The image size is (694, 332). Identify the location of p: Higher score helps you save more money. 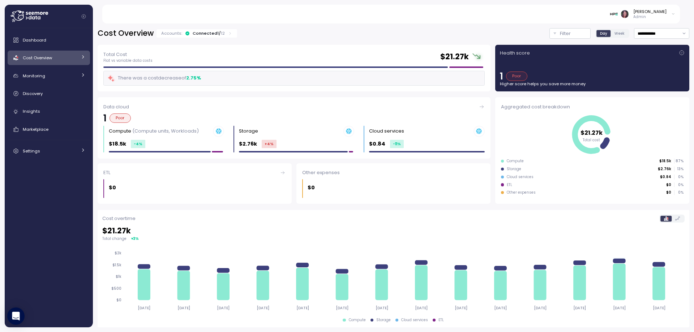
(592, 84).